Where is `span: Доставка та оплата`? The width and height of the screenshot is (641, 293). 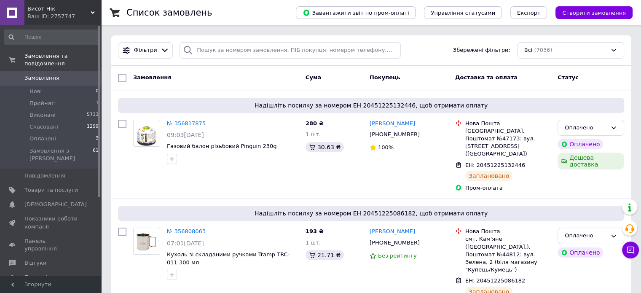 span: Доставка та оплата is located at coordinates (486, 77).